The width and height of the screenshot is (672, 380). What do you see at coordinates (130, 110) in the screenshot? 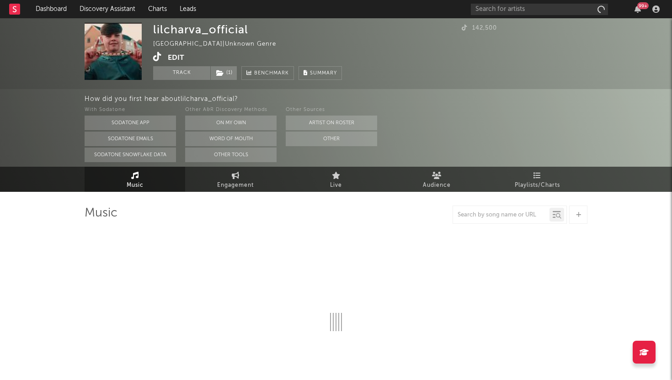
I see `div: With Sodatone` at bounding box center [130, 110].